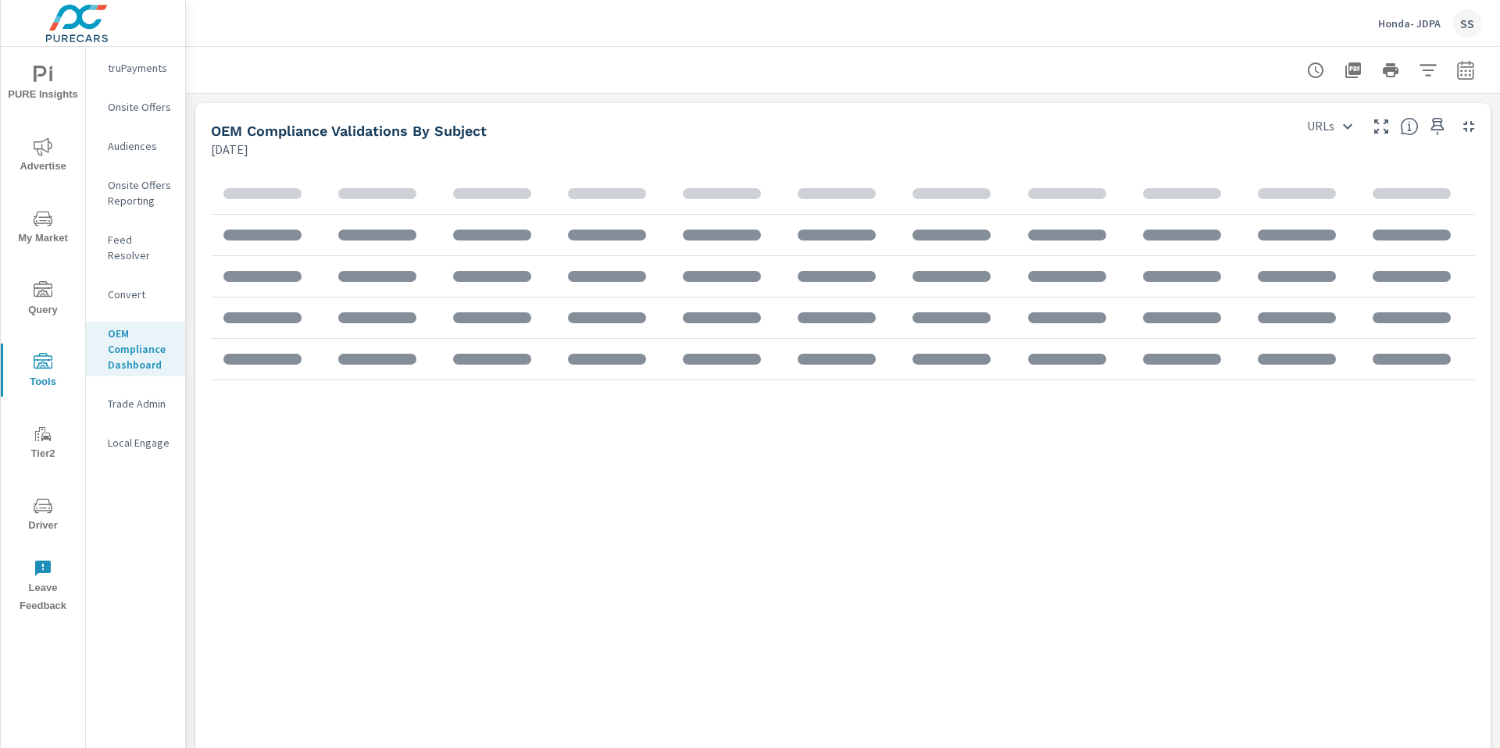 The image size is (1500, 748). I want to click on p: truPayments, so click(140, 68).